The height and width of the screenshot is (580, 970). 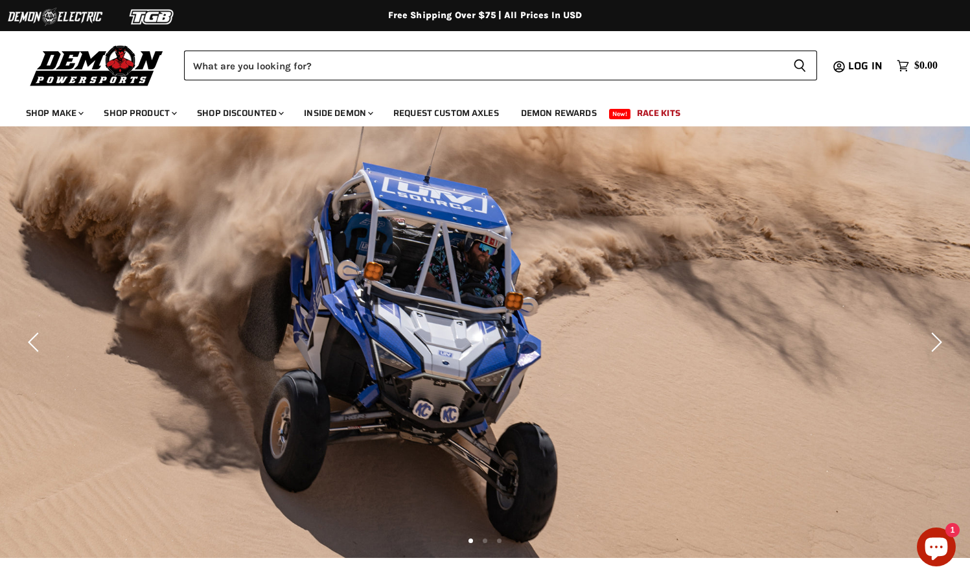 What do you see at coordinates (500, 65) in the screenshot?
I see `form: Product` at bounding box center [500, 65].